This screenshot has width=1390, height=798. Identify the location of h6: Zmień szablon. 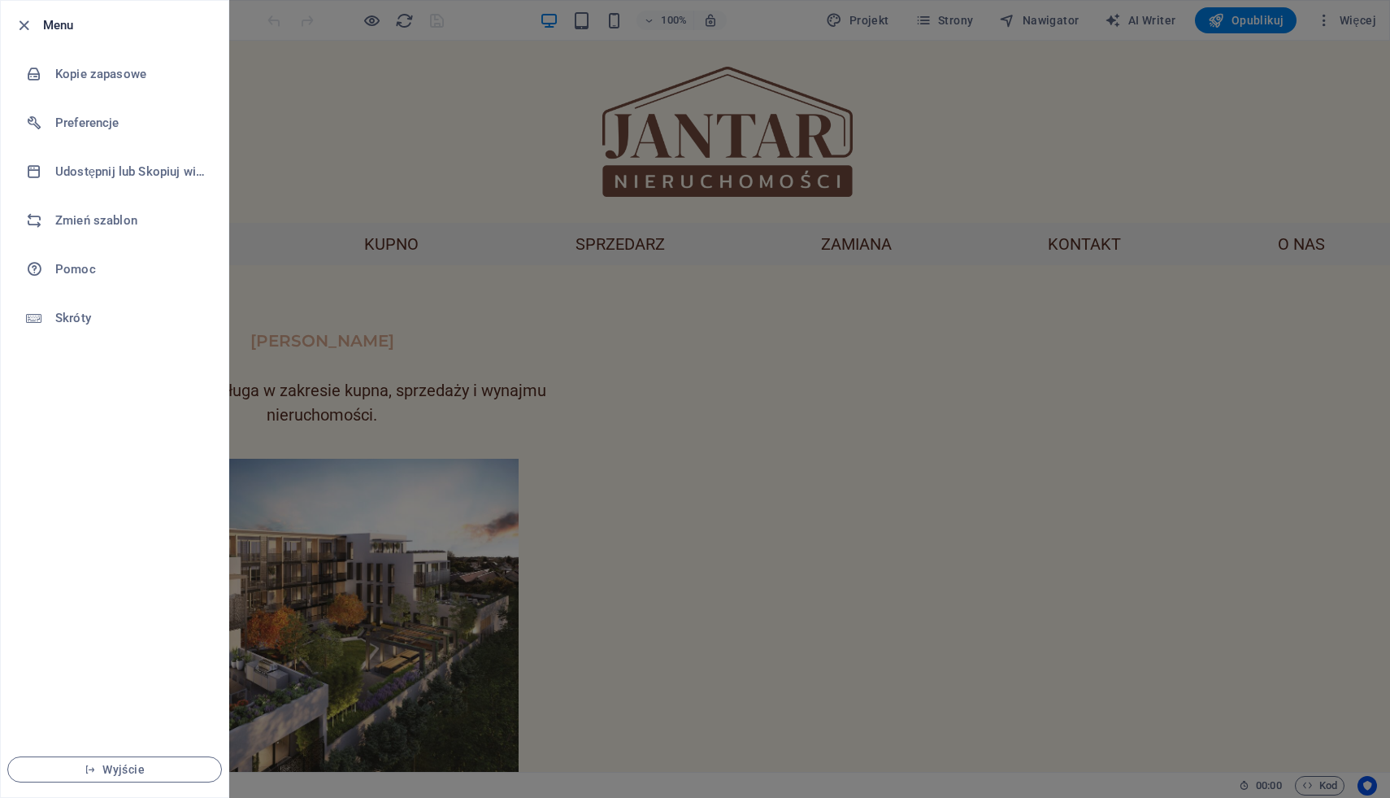
(130, 220).